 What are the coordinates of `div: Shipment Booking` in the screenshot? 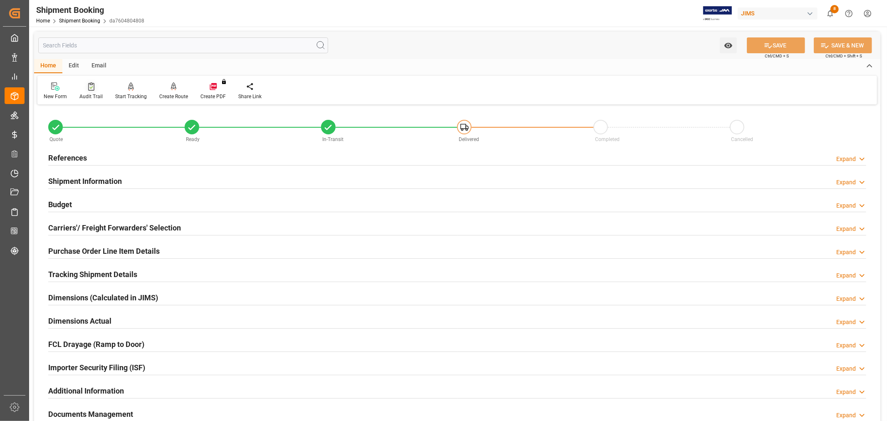 It's located at (90, 10).